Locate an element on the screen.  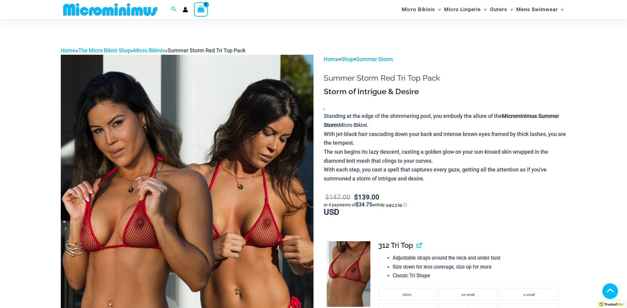
span: Micro Lingerie is located at coordinates (463, 9).